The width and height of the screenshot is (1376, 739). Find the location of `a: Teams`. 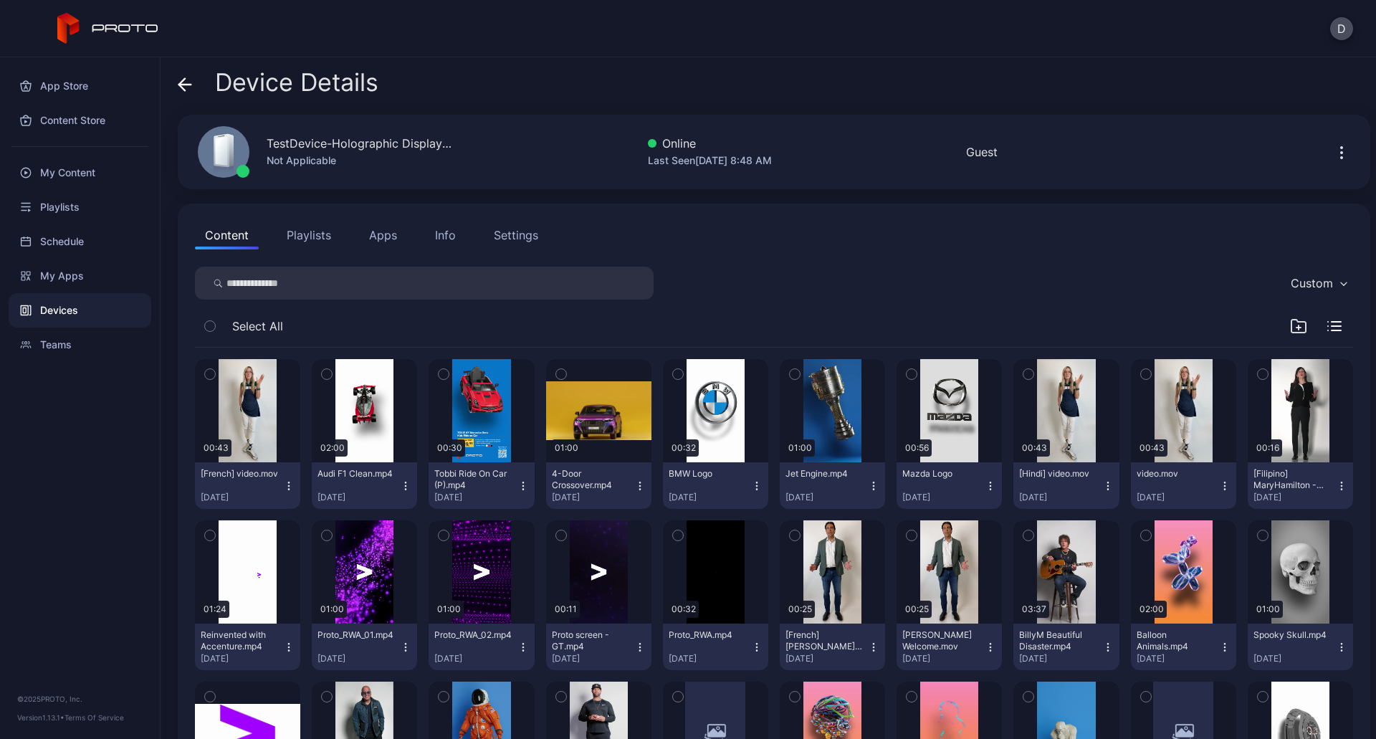

a: Teams is located at coordinates (80, 345).